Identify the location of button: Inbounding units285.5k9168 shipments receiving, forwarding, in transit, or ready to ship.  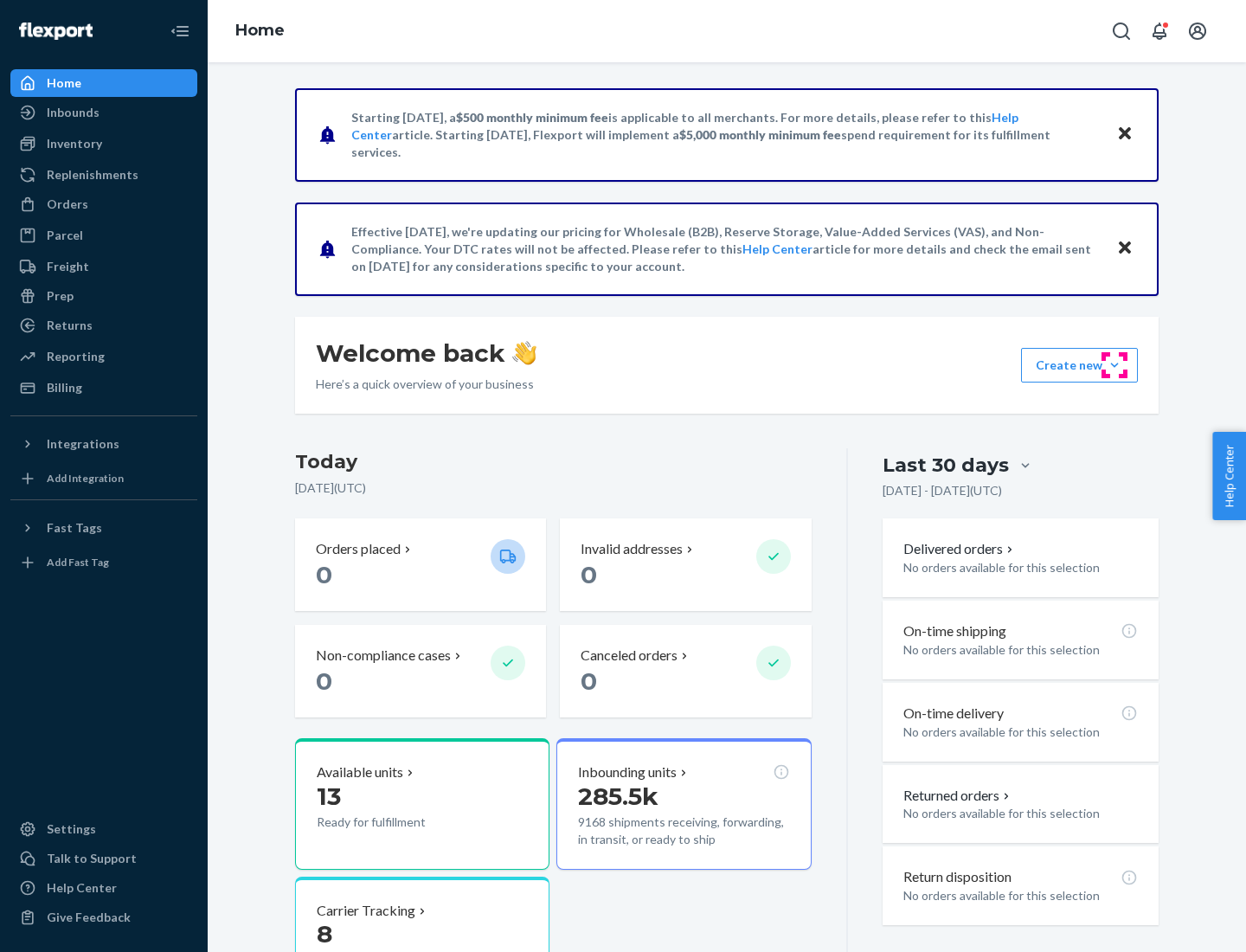
(684, 804).